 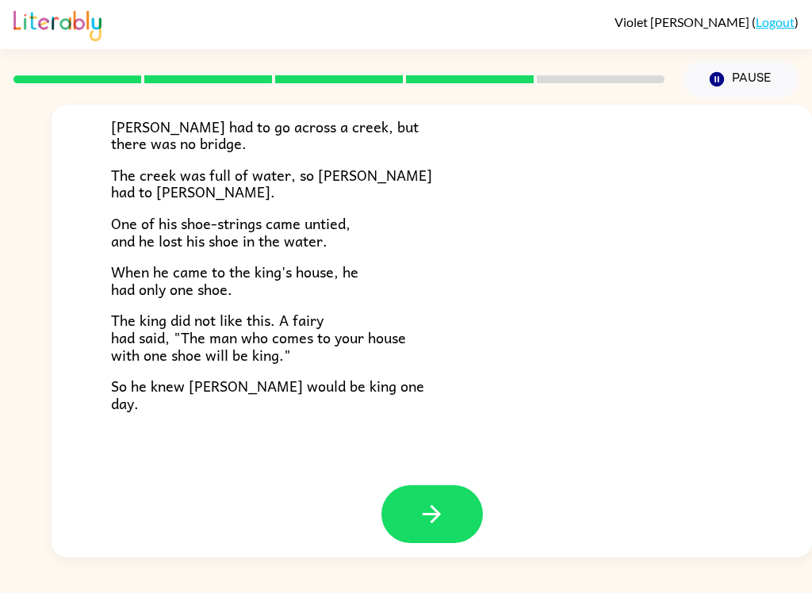 I want to click on a: Logout, so click(x=775, y=21).